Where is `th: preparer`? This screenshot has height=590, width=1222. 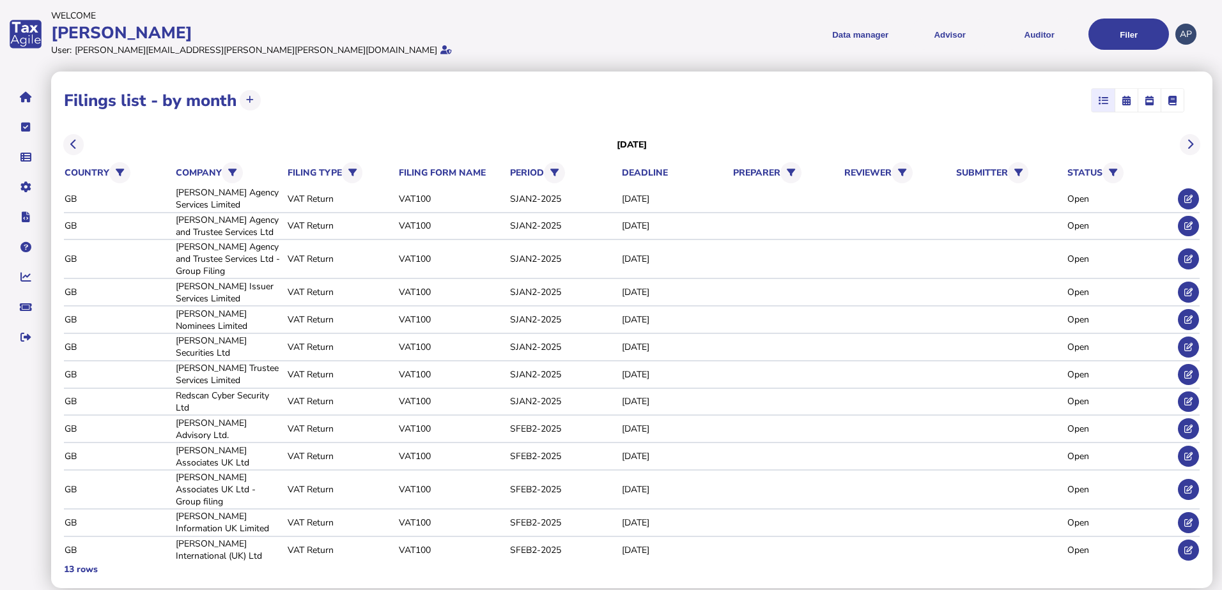 th: preparer is located at coordinates (786, 173).